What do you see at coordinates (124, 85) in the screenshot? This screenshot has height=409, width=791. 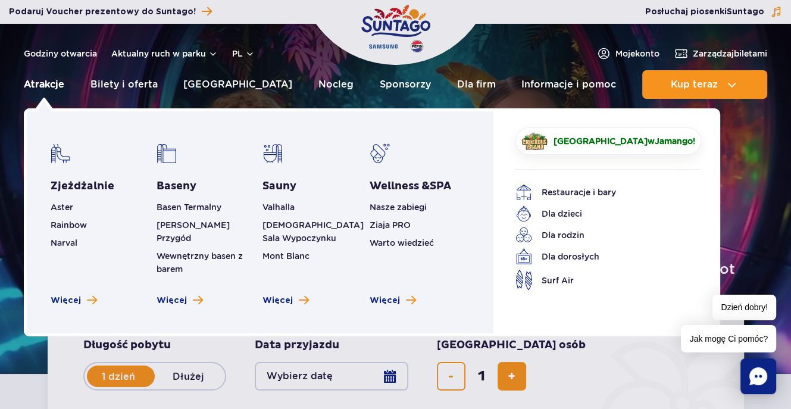 I see `a: Bilety i oferta` at bounding box center [124, 85].